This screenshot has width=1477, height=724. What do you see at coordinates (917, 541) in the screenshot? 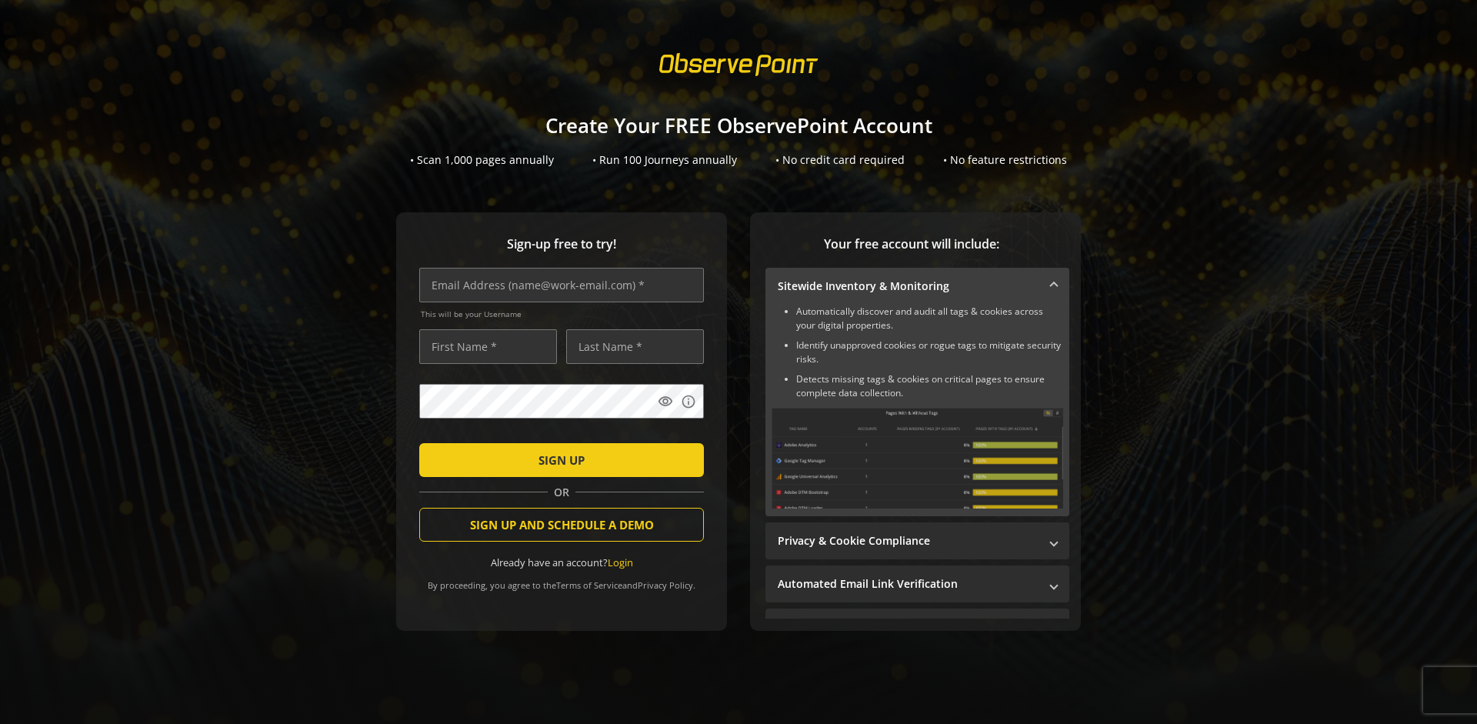
I see `mat-expansion-panel-header: Privacy & Cookie Compliance` at bounding box center [917, 541].